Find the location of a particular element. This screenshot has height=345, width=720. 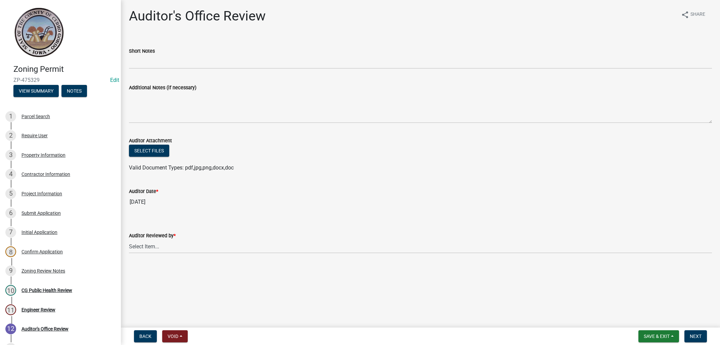

div: 12 is located at coordinates (11, 329).